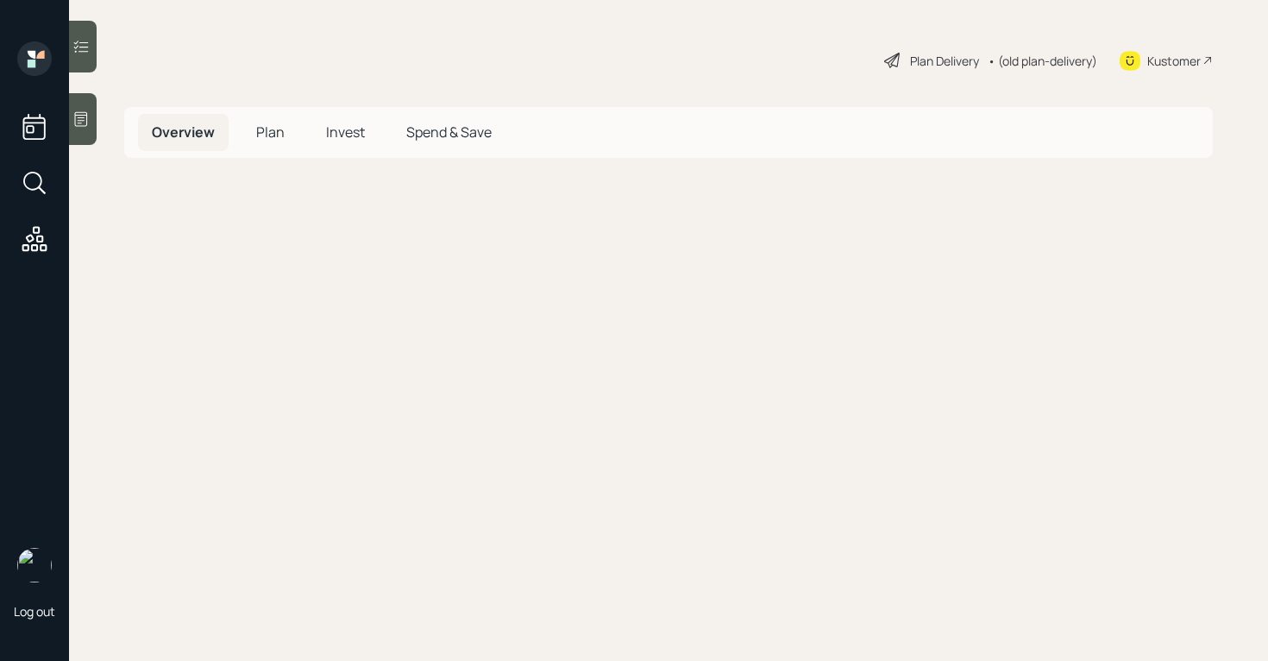 The width and height of the screenshot is (1268, 661). What do you see at coordinates (1174, 60) in the screenshot?
I see `div: Kustomer` at bounding box center [1174, 60].